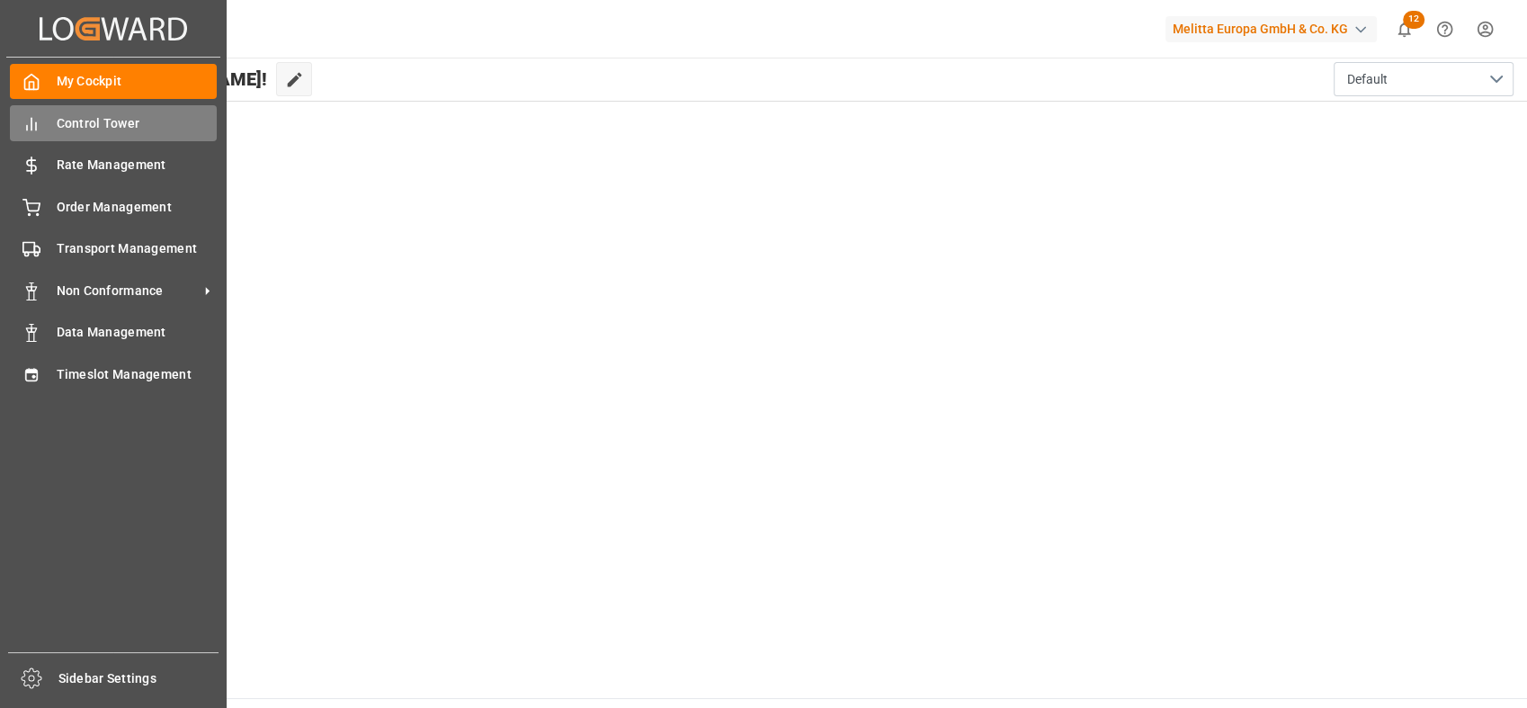  What do you see at coordinates (113, 81) in the screenshot?
I see `a: My Cockpit` at bounding box center [113, 81].